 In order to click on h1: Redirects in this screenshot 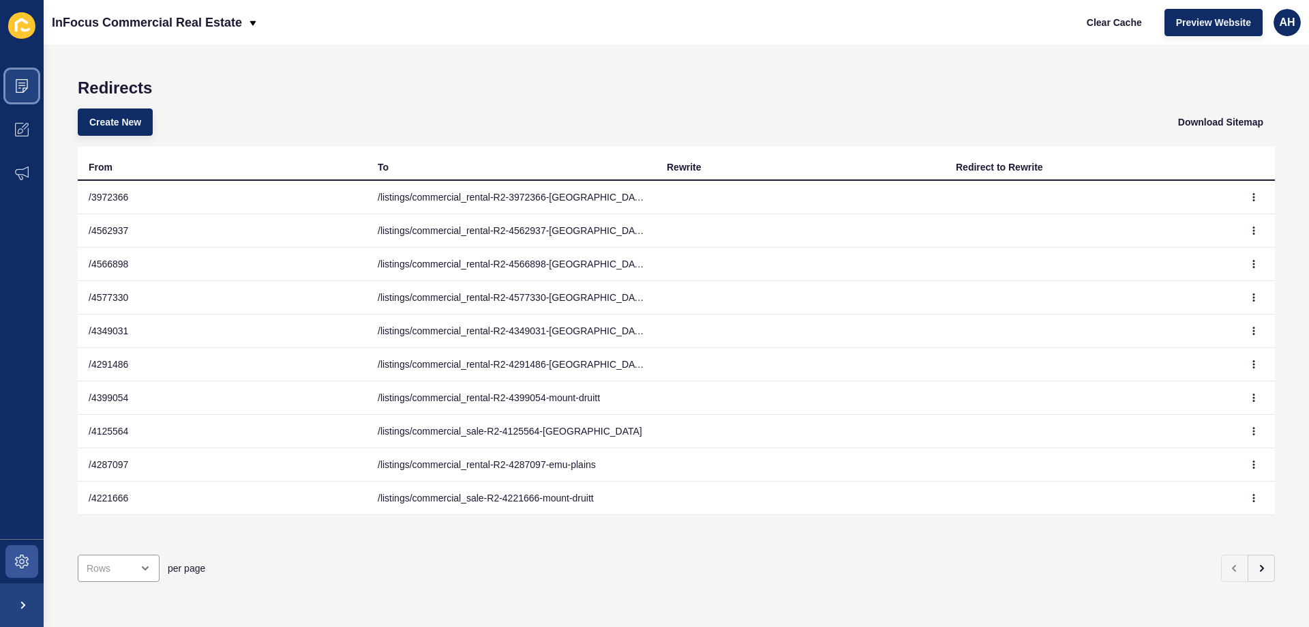, I will do `click(677, 88)`.